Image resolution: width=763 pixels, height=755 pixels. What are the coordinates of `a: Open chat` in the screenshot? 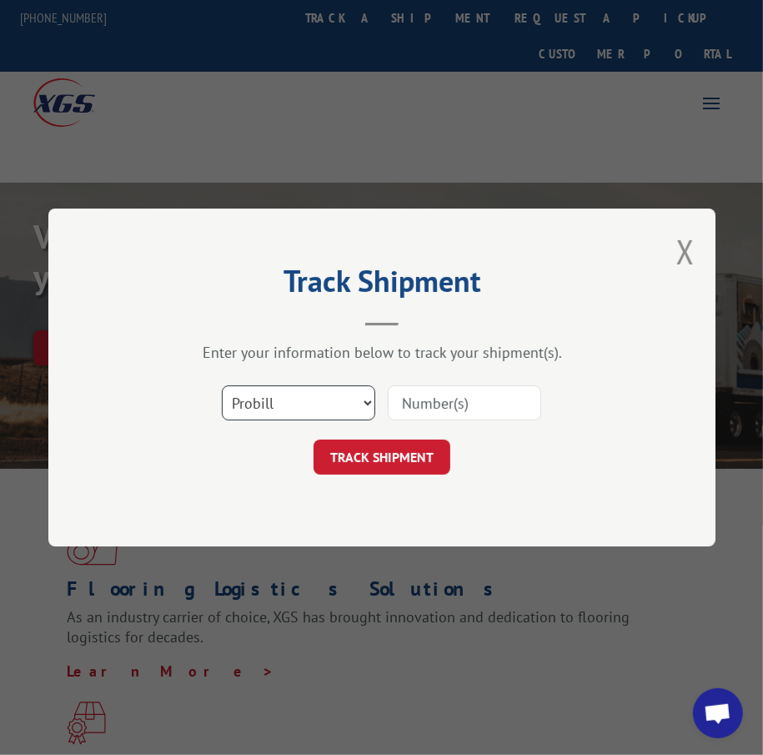 It's located at (718, 713).